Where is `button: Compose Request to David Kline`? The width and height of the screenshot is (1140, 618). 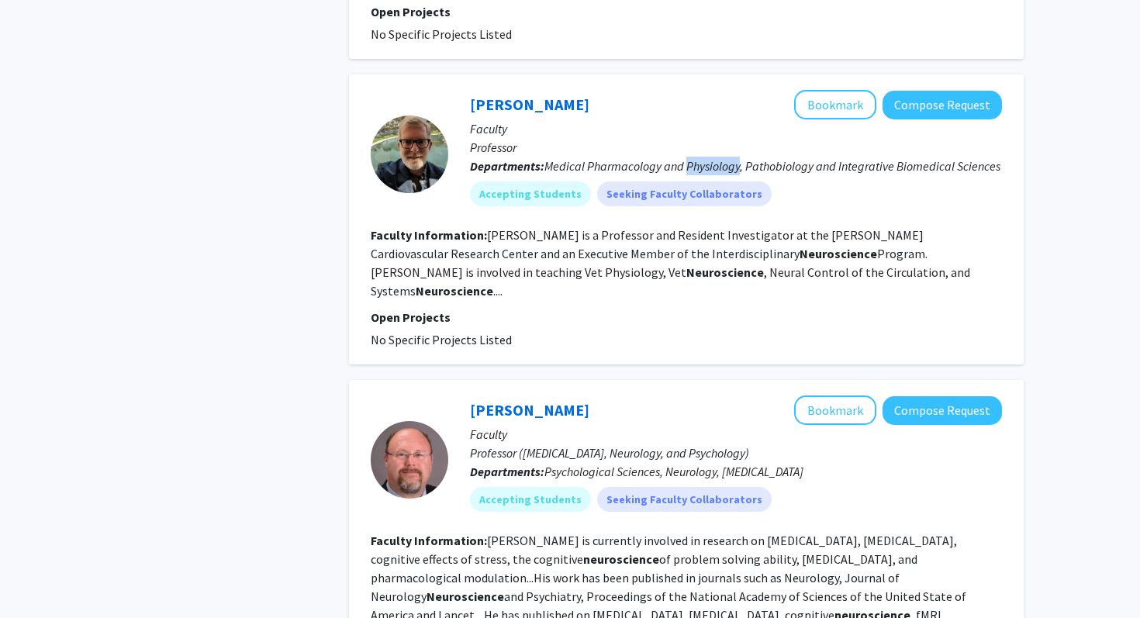 button: Compose Request to David Kline is located at coordinates (942, 105).